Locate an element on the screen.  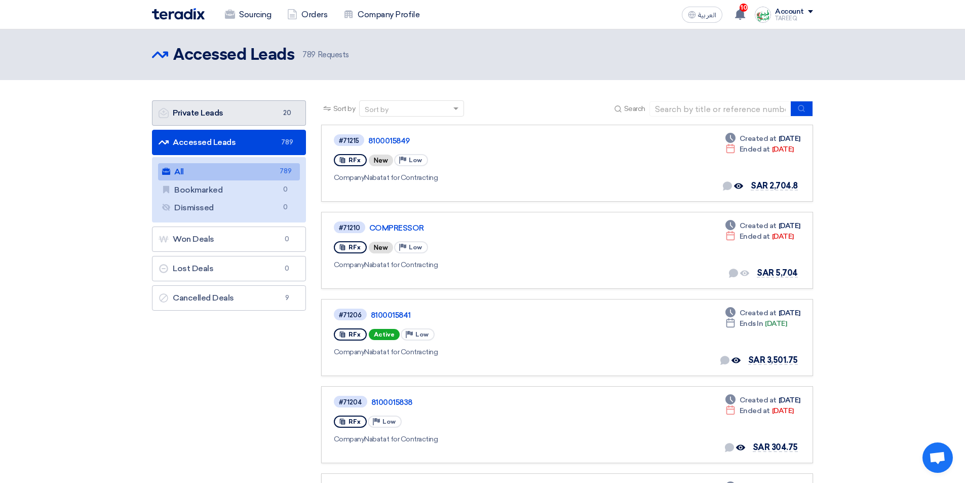
a: 8100015841 is located at coordinates (498, 315).